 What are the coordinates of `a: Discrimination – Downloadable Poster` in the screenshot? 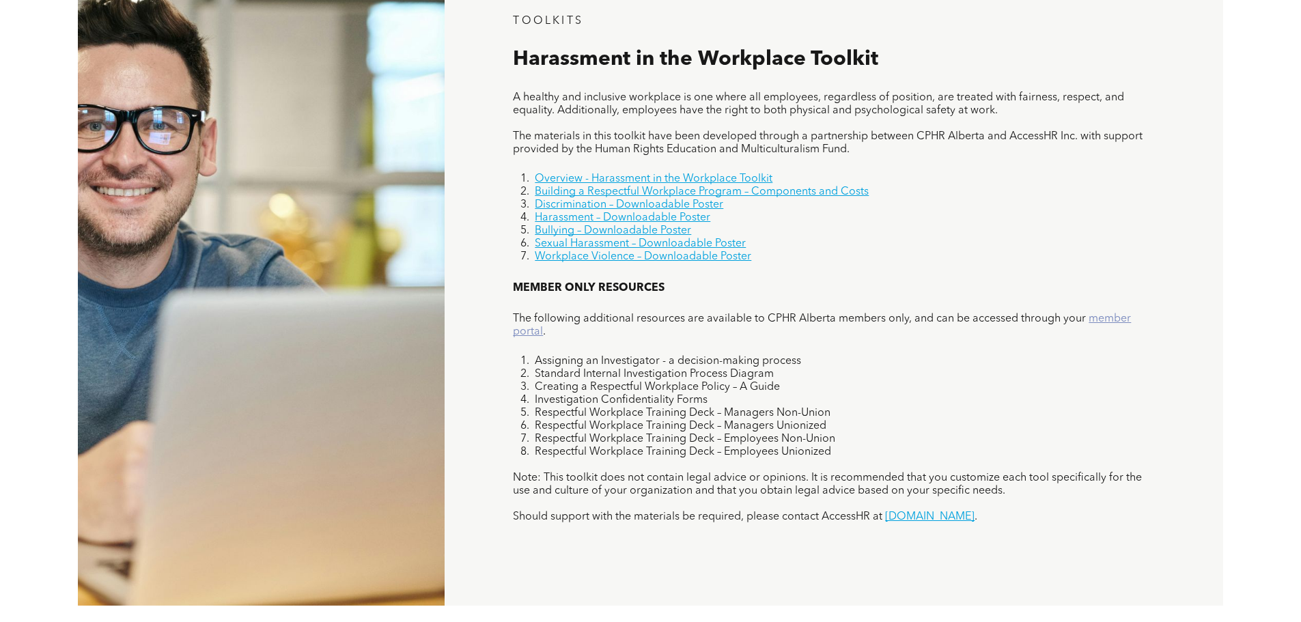 It's located at (629, 205).